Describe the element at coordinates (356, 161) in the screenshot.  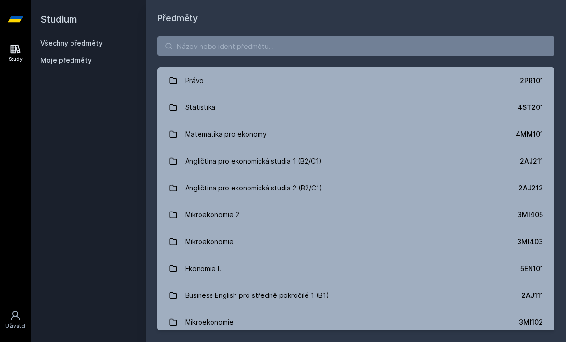
I see `a: Angličtina pro ekonomická studia 1 (B2/C1) 2AJ211` at that location.